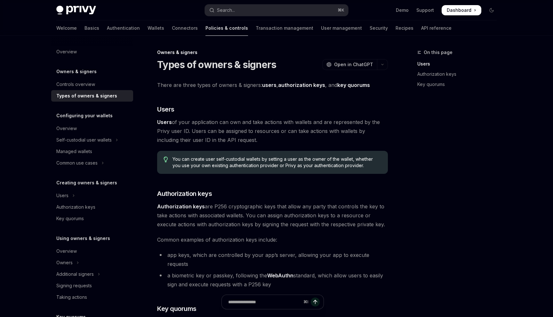 This screenshot has width=553, height=317. I want to click on button: Toggle Users section, so click(92, 196).